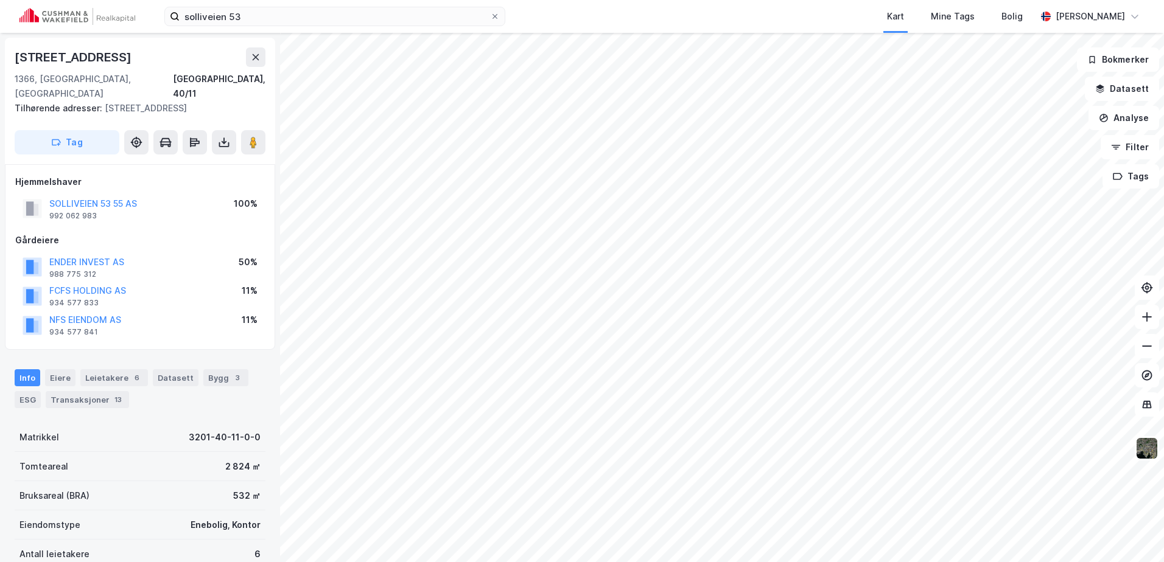 The width and height of the screenshot is (1164, 562). Describe the element at coordinates (248, 262) in the screenshot. I see `div: 50%` at that location.